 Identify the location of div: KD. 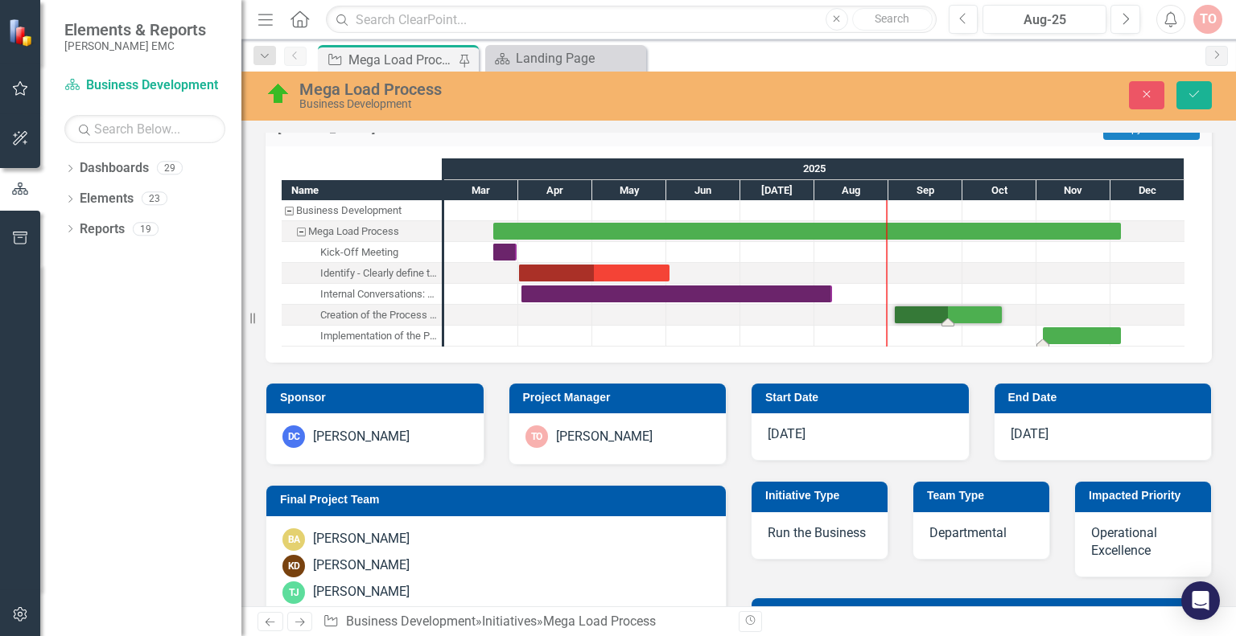
(294, 566).